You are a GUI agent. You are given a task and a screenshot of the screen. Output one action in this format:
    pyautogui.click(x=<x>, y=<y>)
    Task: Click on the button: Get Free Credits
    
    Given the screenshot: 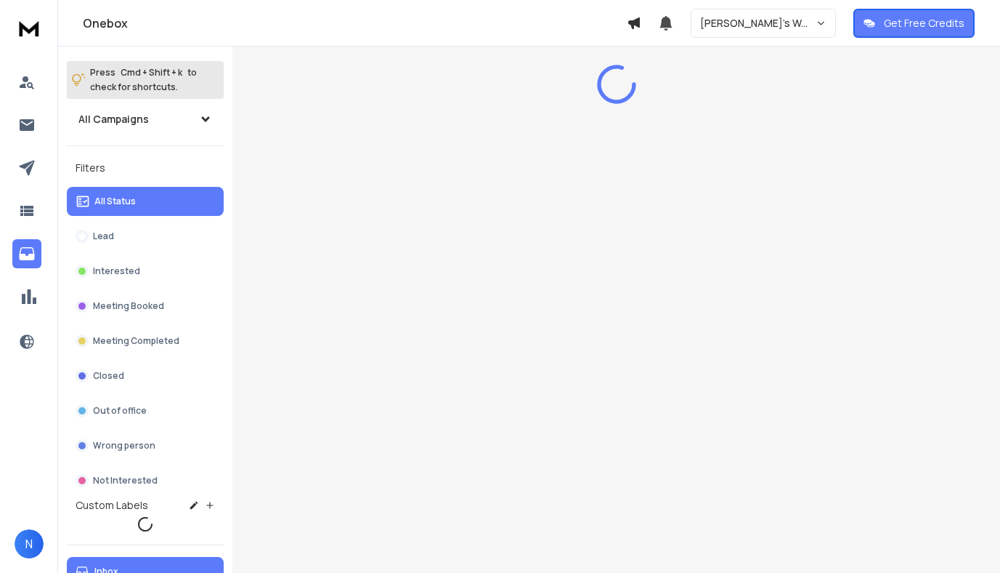 What is the action you would take?
    pyautogui.click(x=914, y=23)
    